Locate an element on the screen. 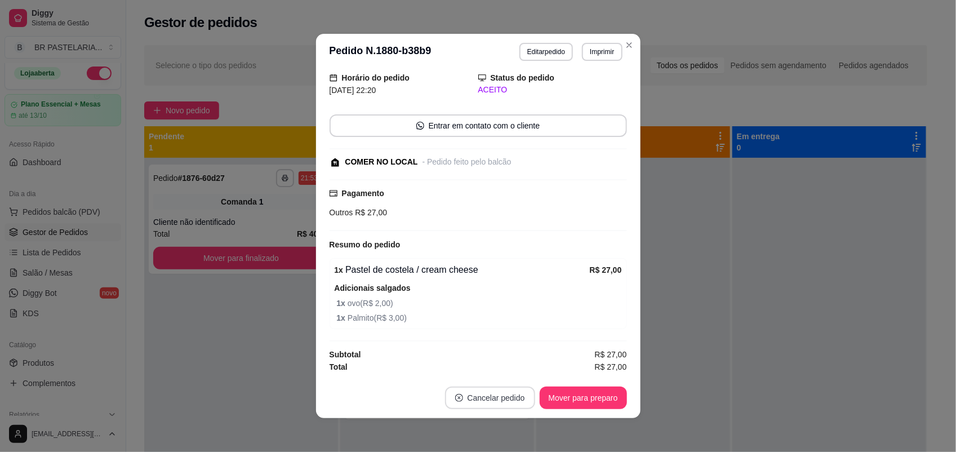  span: calendar is located at coordinates (333, 78).